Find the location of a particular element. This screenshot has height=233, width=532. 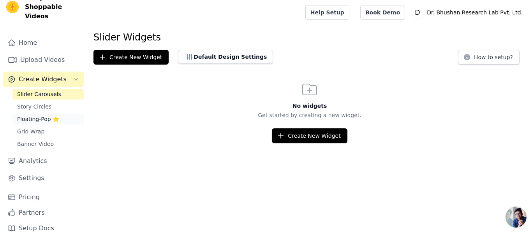

a: Grid Wrap is located at coordinates (48, 132).